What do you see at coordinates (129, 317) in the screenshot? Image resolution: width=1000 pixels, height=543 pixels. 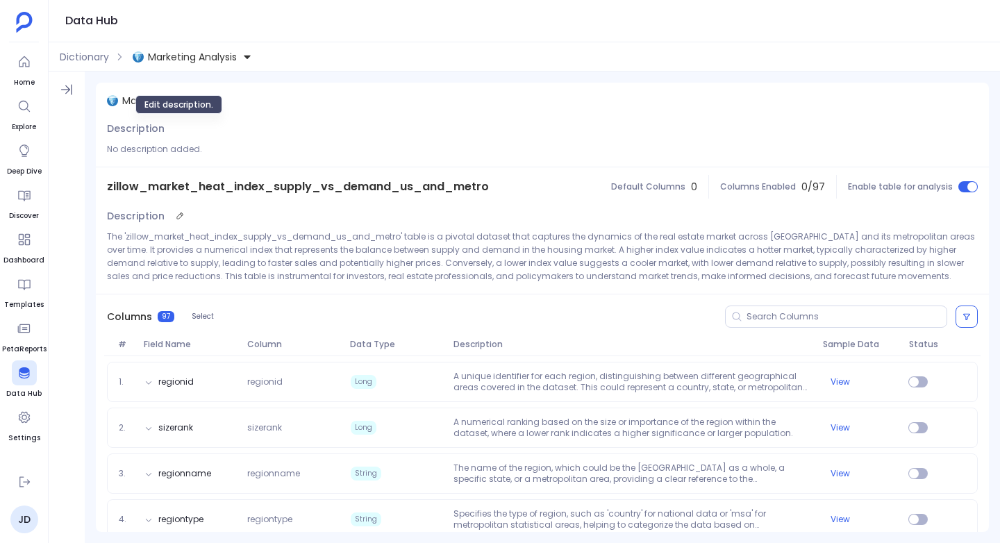 I see `span: Columns` at bounding box center [129, 317].